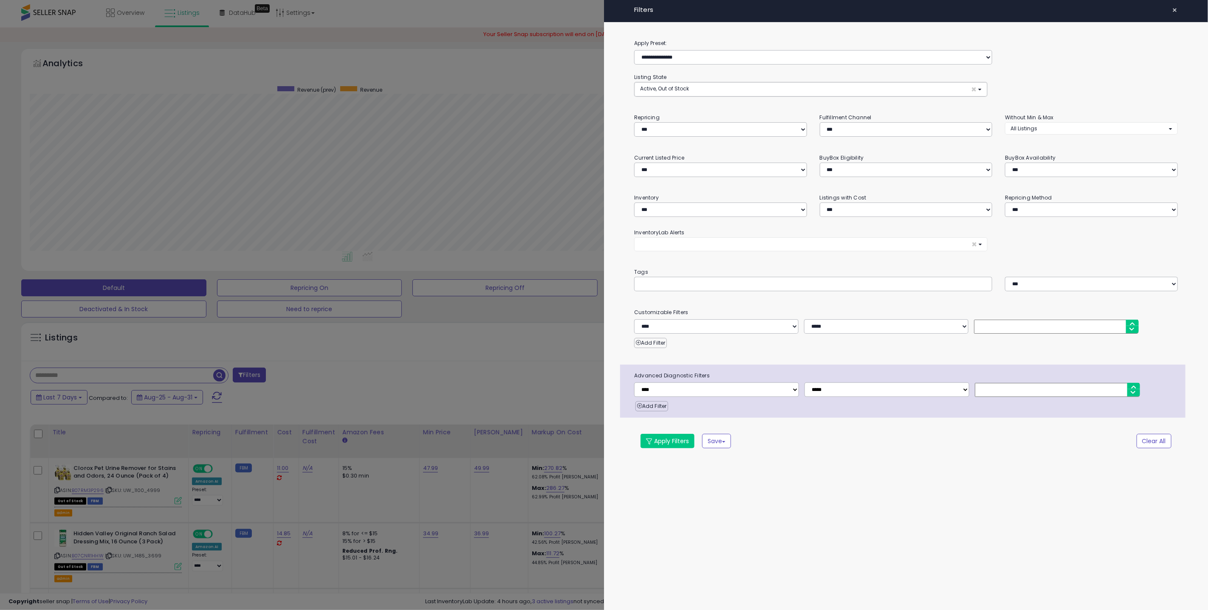 This screenshot has width=1208, height=610. What do you see at coordinates (843, 197) in the screenshot?
I see `small: Listings with Cost` at bounding box center [843, 197].